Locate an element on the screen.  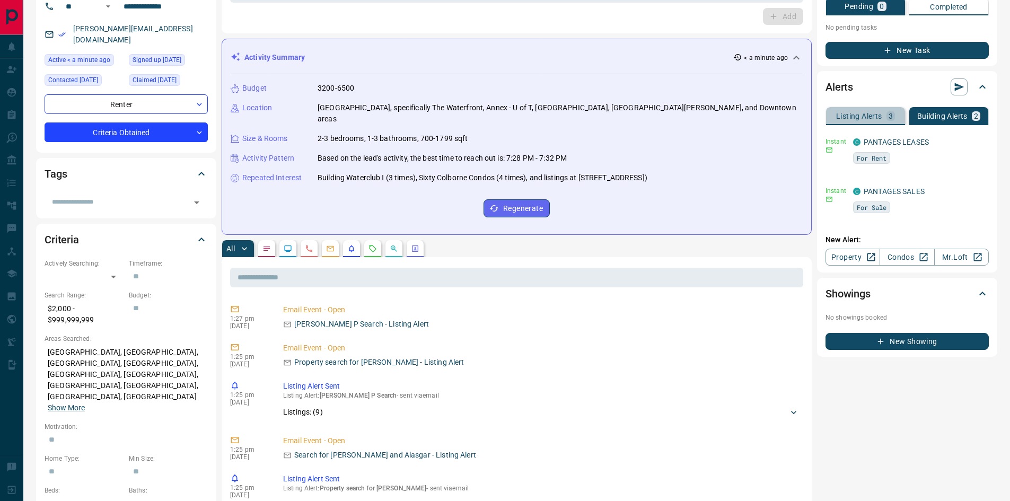
p: No showings booked is located at coordinates (907, 318).